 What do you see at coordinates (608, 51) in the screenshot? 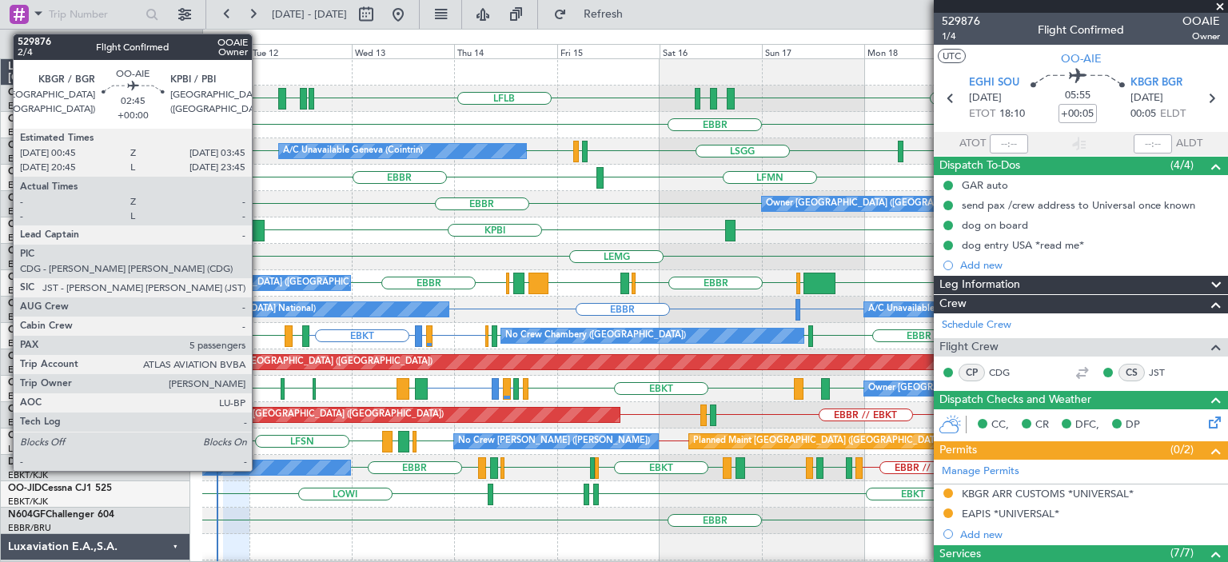
I see `div: Fri 15` at bounding box center [608, 51].